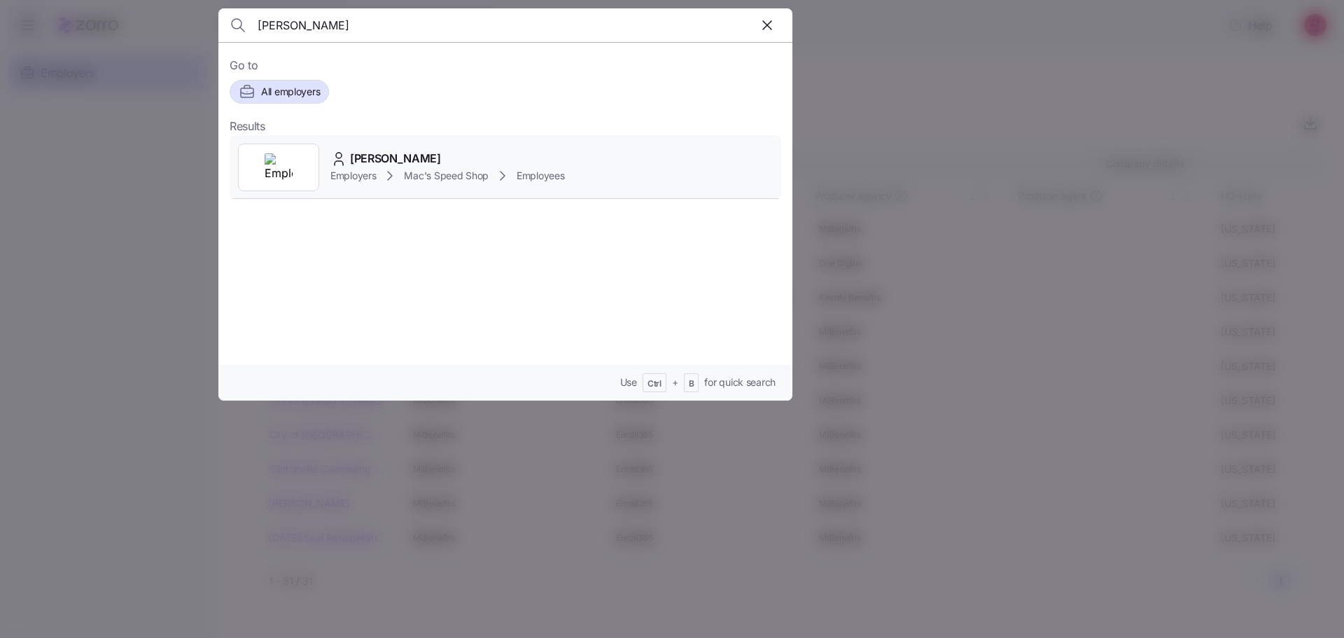 The image size is (1344, 638). What do you see at coordinates (541, 176) in the screenshot?
I see `span: Employees` at bounding box center [541, 176].